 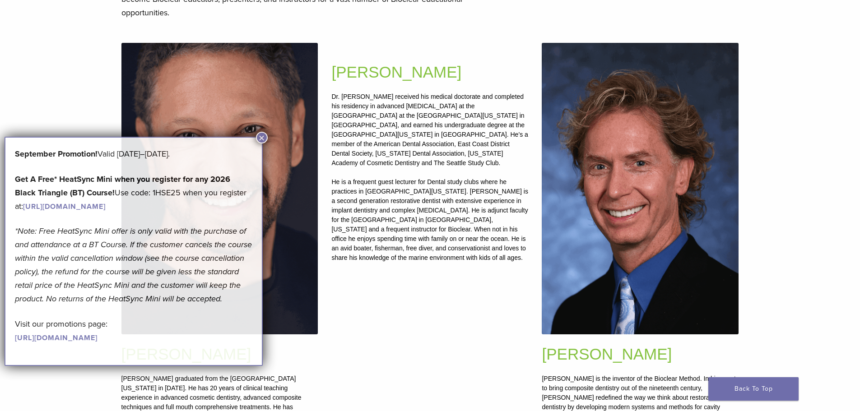 I want to click on p: Visit our promotions page:, so click(x=134, y=331).